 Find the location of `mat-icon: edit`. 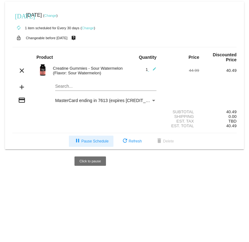

mat-icon: edit is located at coordinates (153, 71).